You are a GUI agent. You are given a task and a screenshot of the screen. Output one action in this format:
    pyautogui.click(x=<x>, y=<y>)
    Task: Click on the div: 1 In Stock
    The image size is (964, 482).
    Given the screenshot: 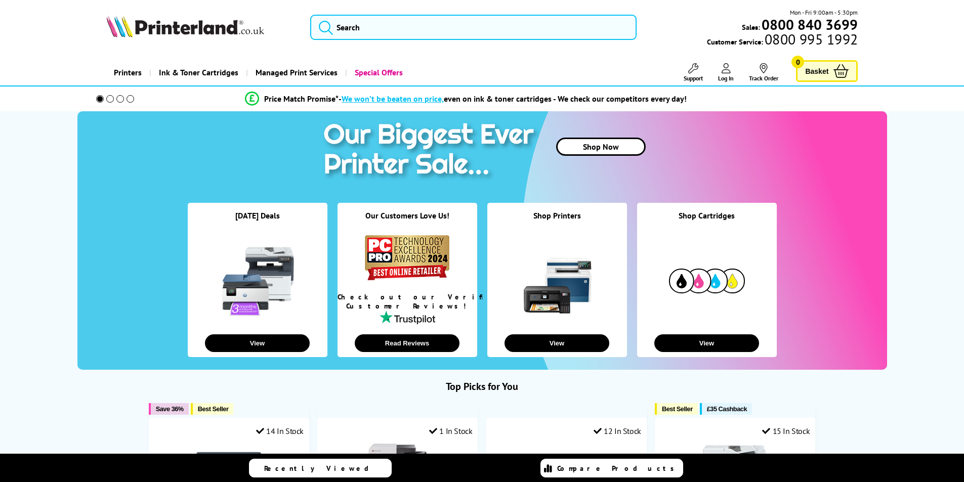 What is the action you would take?
    pyautogui.click(x=451, y=431)
    